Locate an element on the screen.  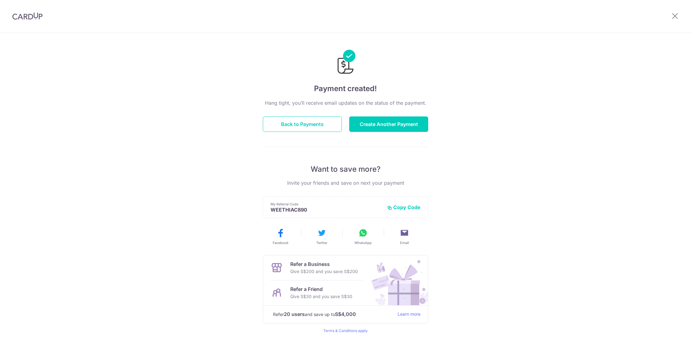
strong: S$4,000 is located at coordinates (346, 314).